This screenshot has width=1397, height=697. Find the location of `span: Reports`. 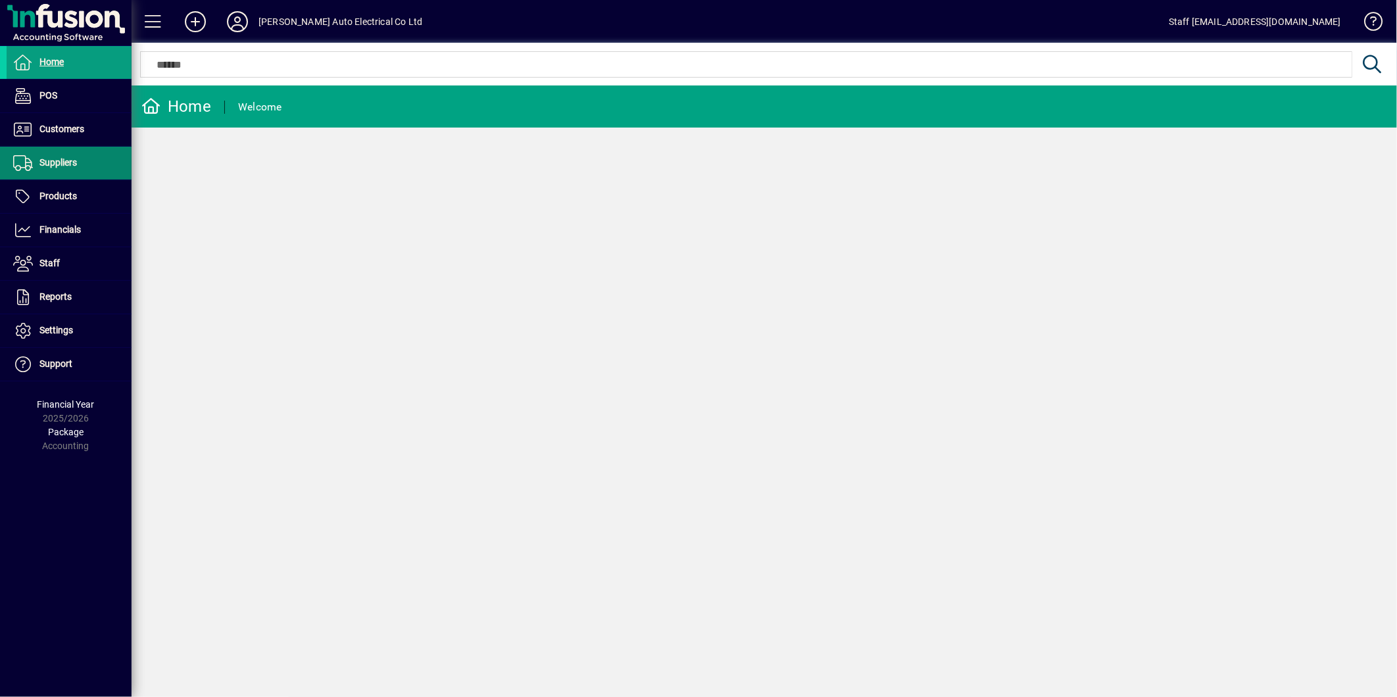

span: Reports is located at coordinates (55, 297).